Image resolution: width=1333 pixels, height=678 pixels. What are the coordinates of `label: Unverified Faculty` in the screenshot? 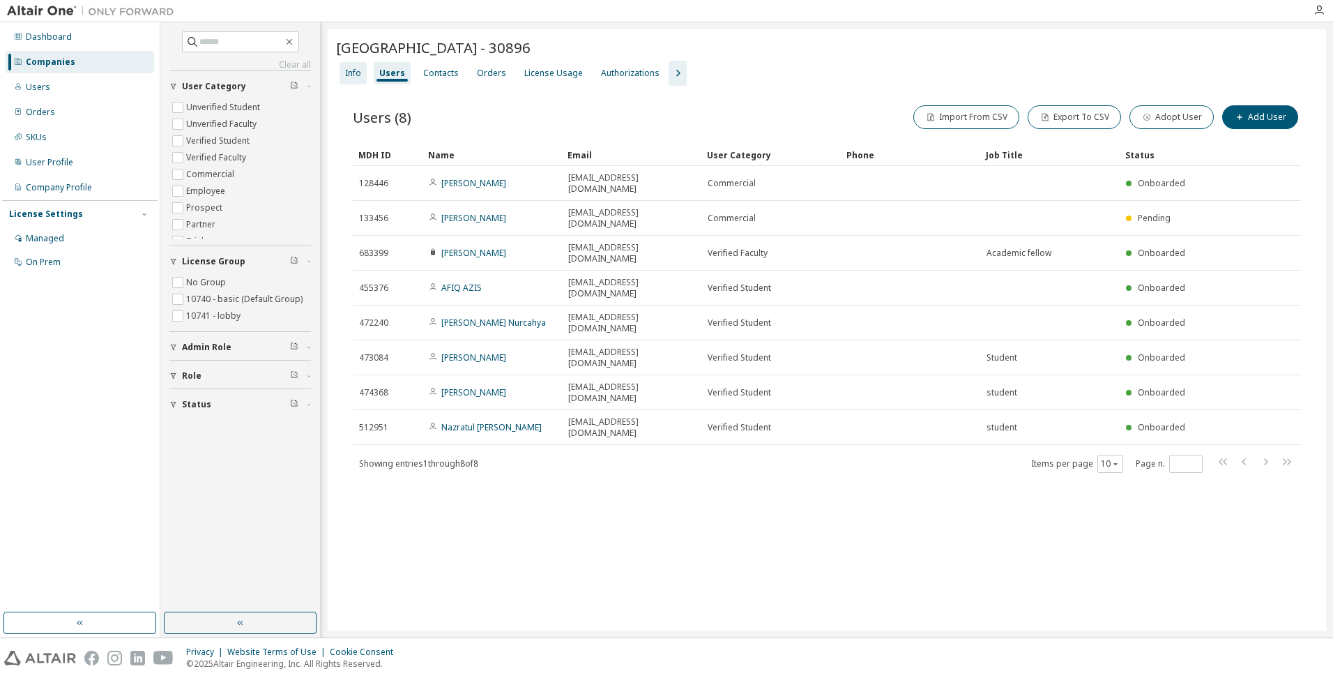 It's located at (222, 124).